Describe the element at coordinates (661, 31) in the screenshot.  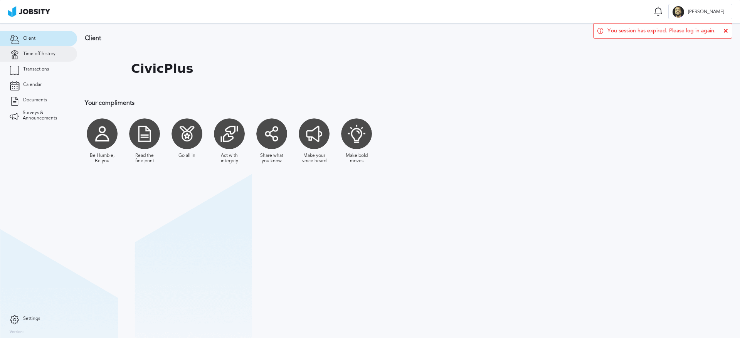
I see `span: You session has expired. Please log in again.` at that location.